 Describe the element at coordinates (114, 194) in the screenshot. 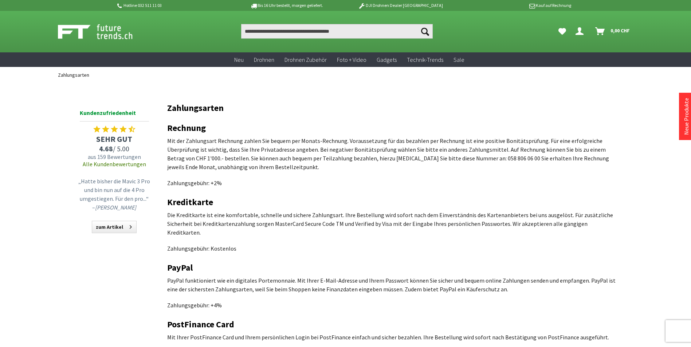

I see `p: „Hatte bisher die Mavic 3 Pro und bin nun auf die 4 Pro umgestiegen. Für den pro...“ –` at that location.